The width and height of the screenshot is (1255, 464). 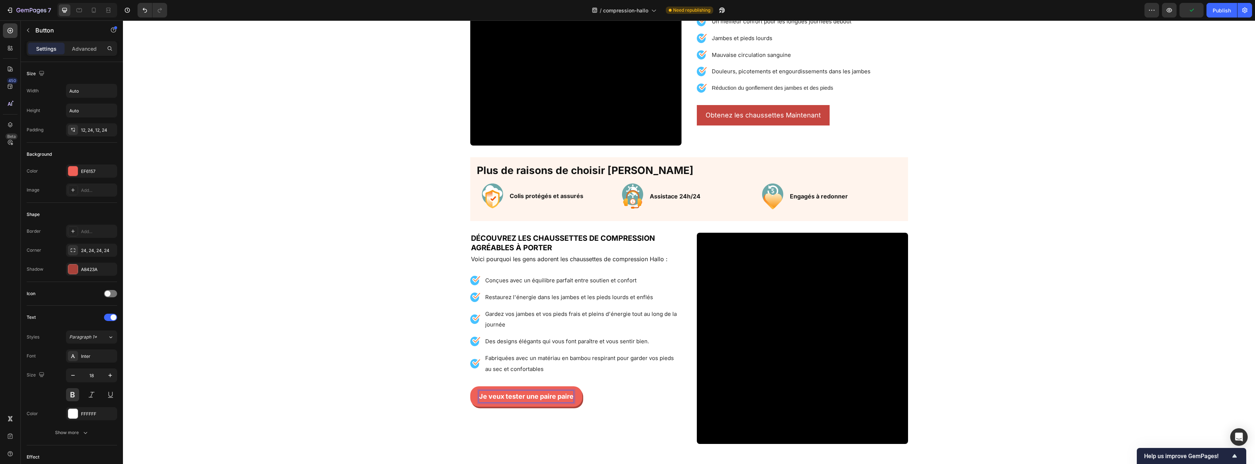 I want to click on img: gempages_584109555860898373-3acf0b2c-518d-4f2c-ae56-426be02475bc.svg, so click(x=650, y=176).